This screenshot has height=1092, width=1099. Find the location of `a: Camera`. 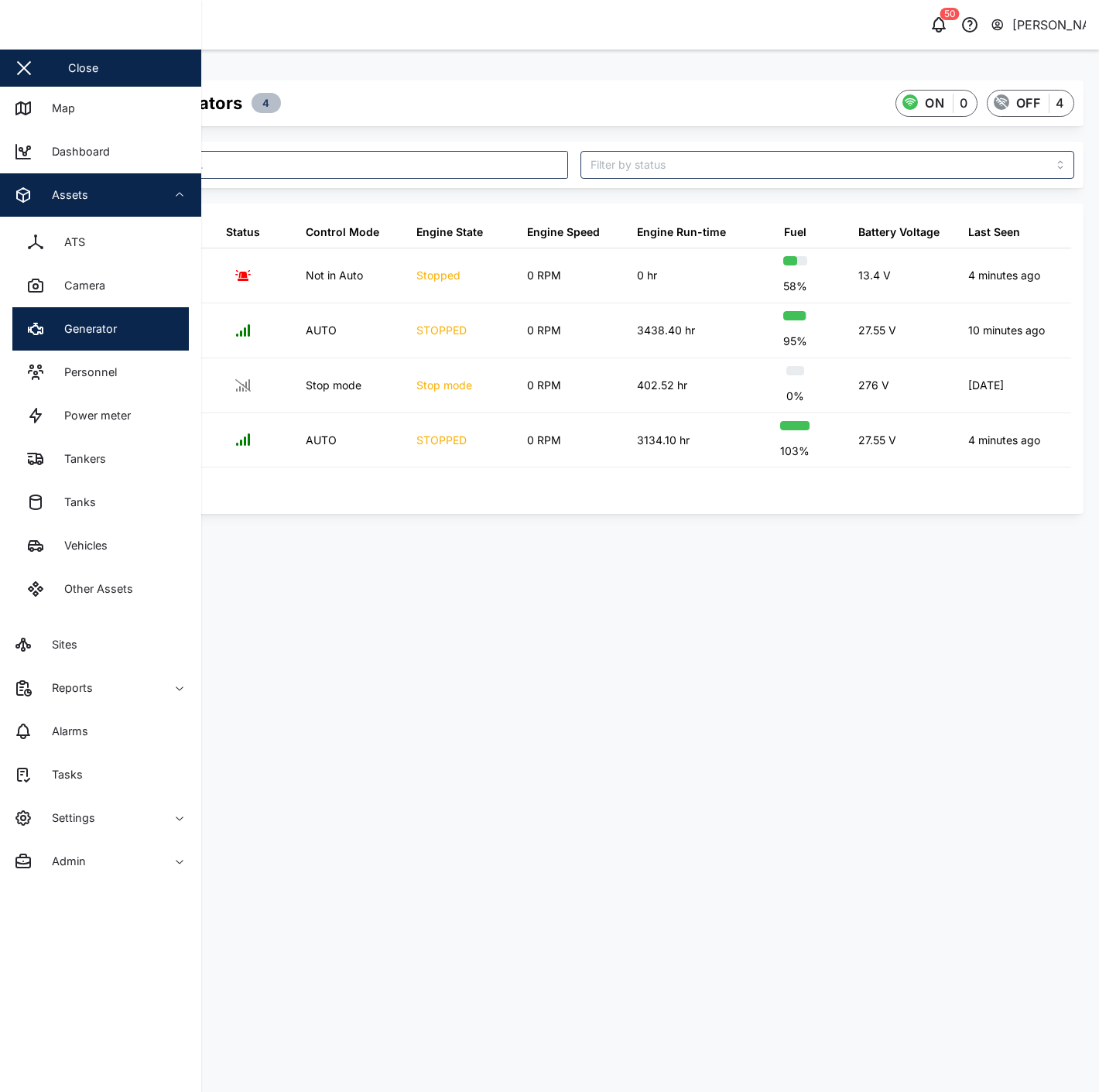

a: Camera is located at coordinates (101, 286).